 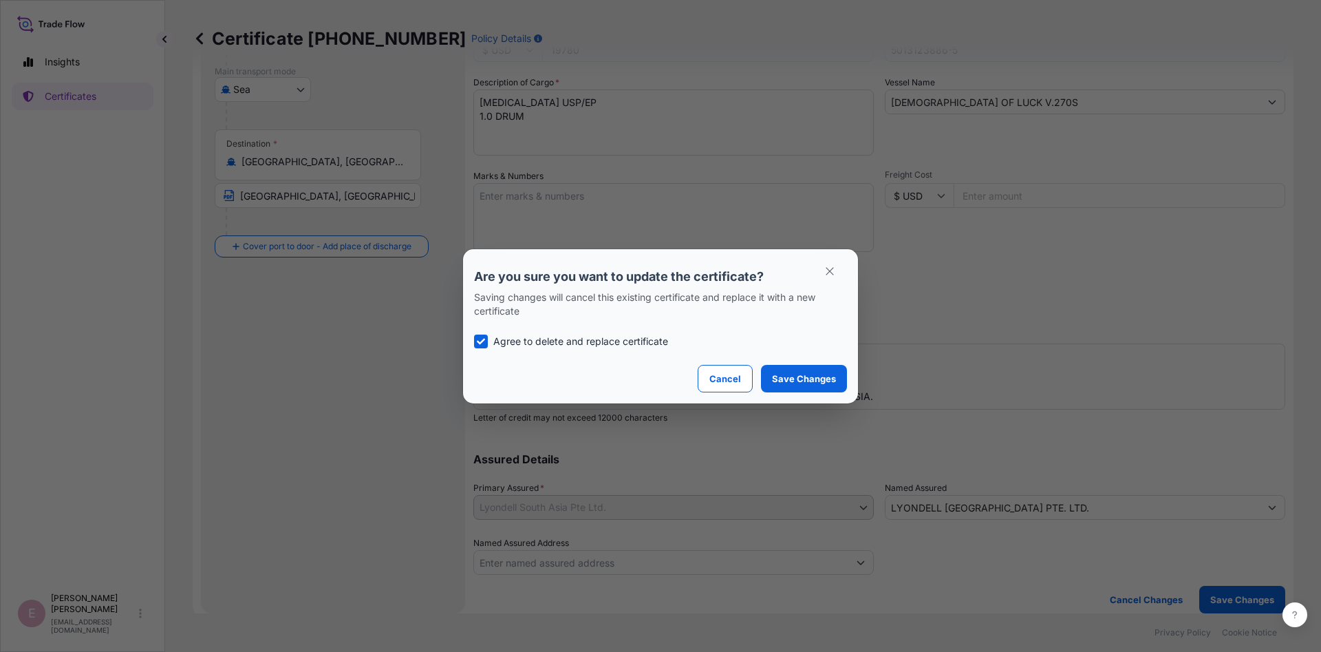 What do you see at coordinates (725, 379) in the screenshot?
I see `button: Cancel` at bounding box center [725, 379].